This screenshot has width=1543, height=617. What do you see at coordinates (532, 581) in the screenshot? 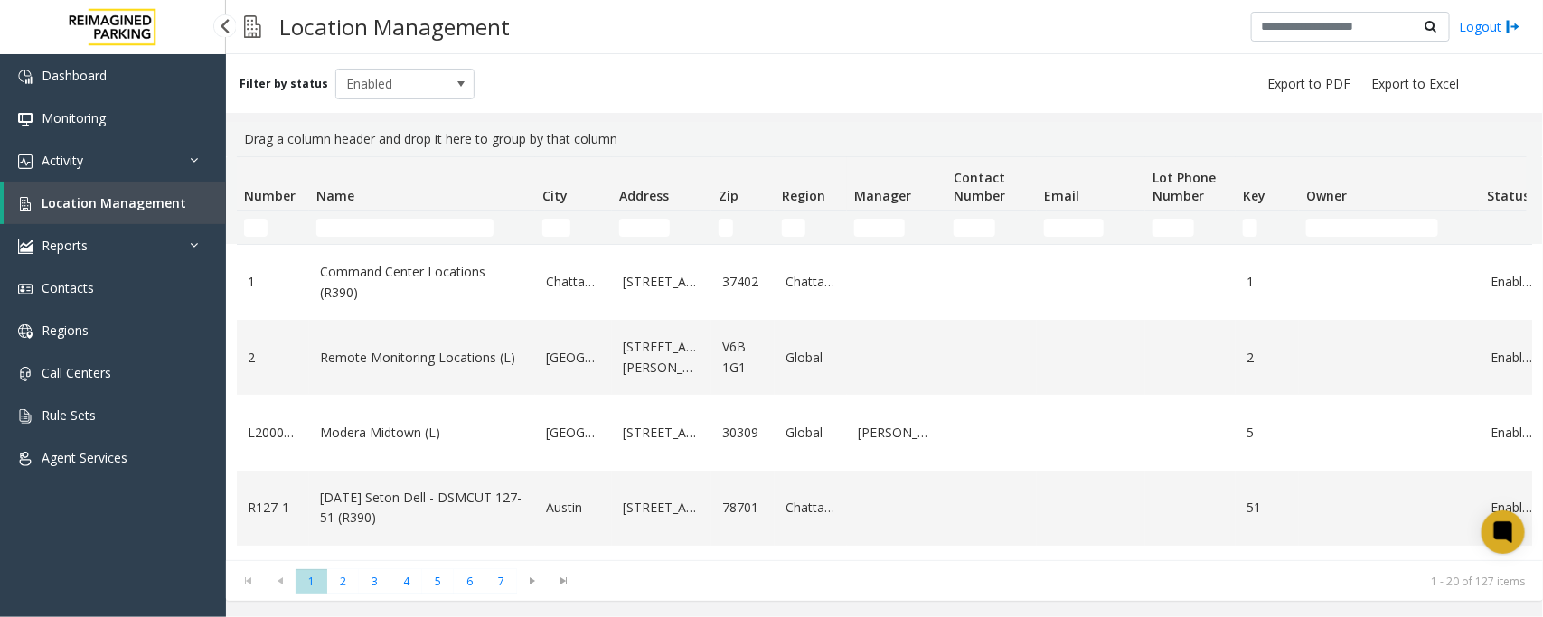
I see `span: Go to the next page` at bounding box center [532, 581].